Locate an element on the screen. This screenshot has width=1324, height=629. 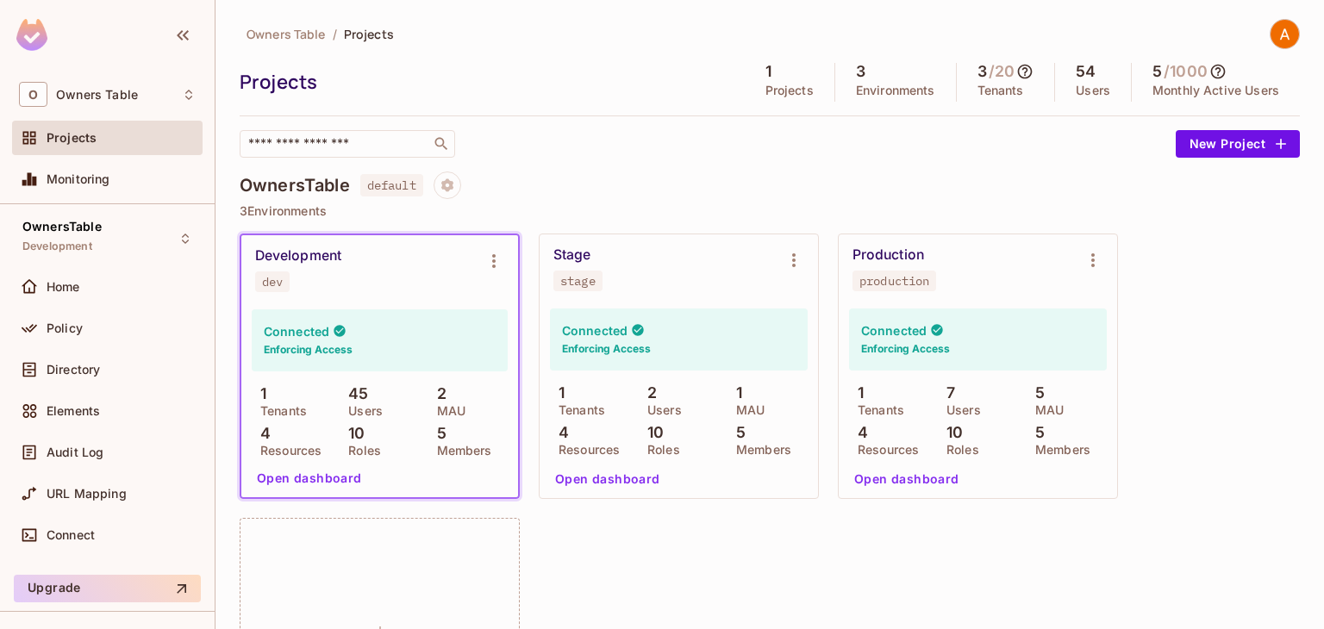
h5: 54 is located at coordinates (1085, 72).